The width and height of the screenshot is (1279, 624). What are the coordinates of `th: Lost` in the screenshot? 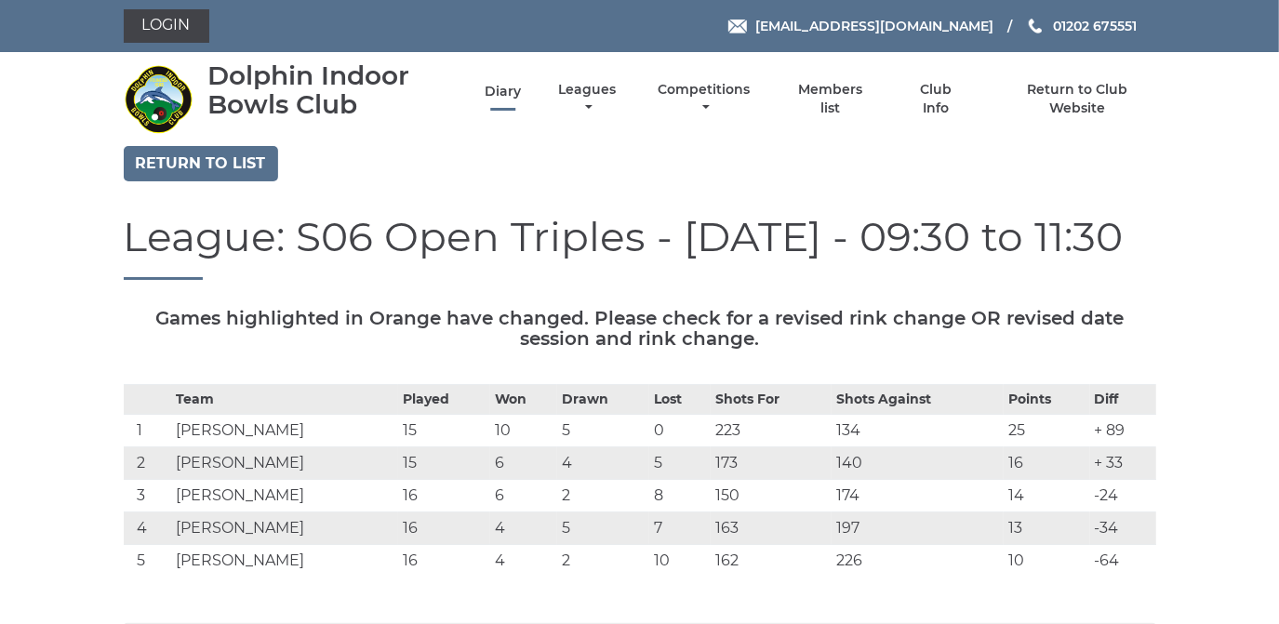 It's located at (680, 400).